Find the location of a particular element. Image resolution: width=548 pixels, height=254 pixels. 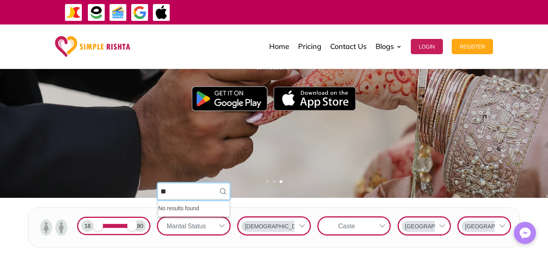

button: Register is located at coordinates (472, 47).